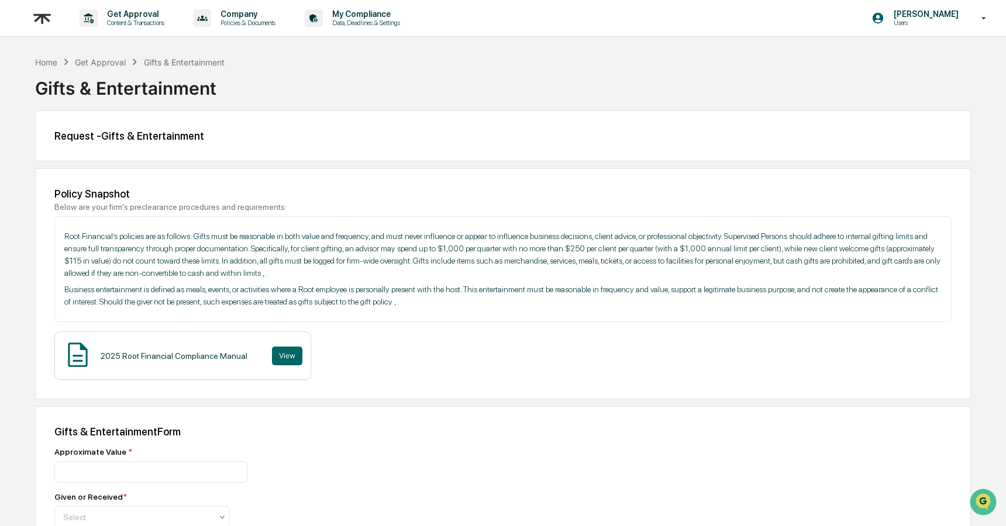 This screenshot has width=1006, height=526. Describe the element at coordinates (364, 14) in the screenshot. I see `p: My Compliance` at that location.